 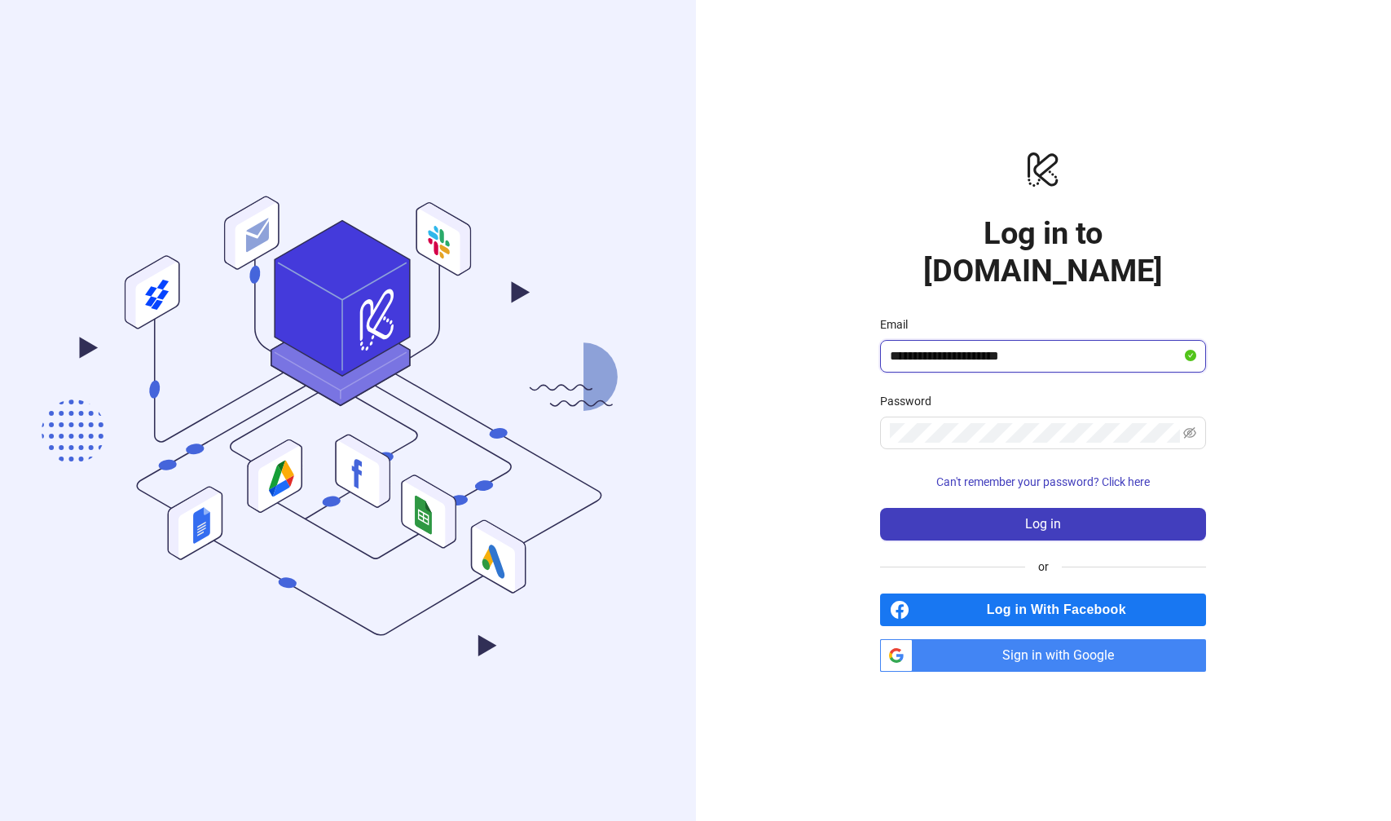 I want to click on span: Log in With Facebook, so click(x=1061, y=610).